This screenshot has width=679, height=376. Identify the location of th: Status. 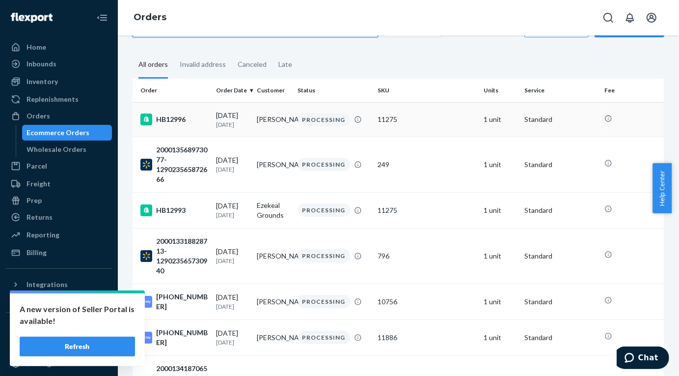
(334, 90).